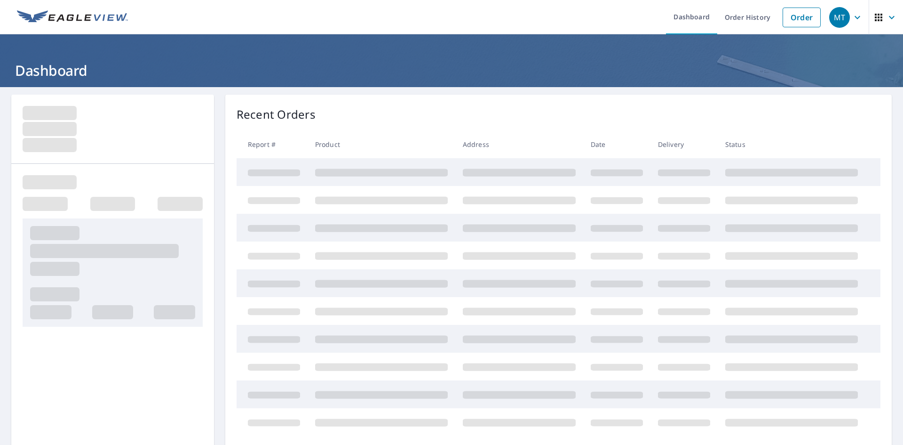 This screenshot has height=445, width=903. I want to click on th: Date, so click(617, 144).